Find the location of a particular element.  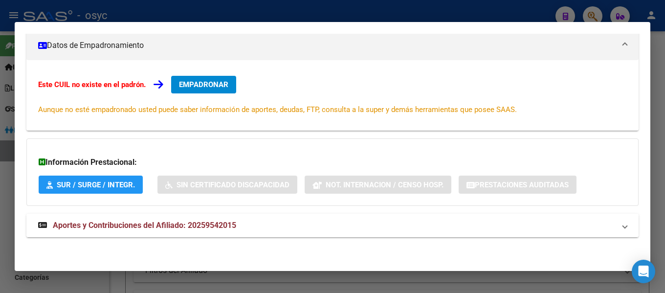

span: Not. Internacion / Censo Hosp. is located at coordinates (384, 185).